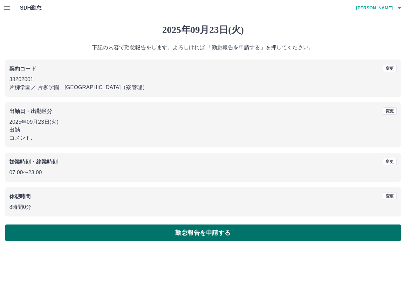 This screenshot has width=406, height=288. Describe the element at coordinates (203, 138) in the screenshot. I see `p: コメント:` at that location.